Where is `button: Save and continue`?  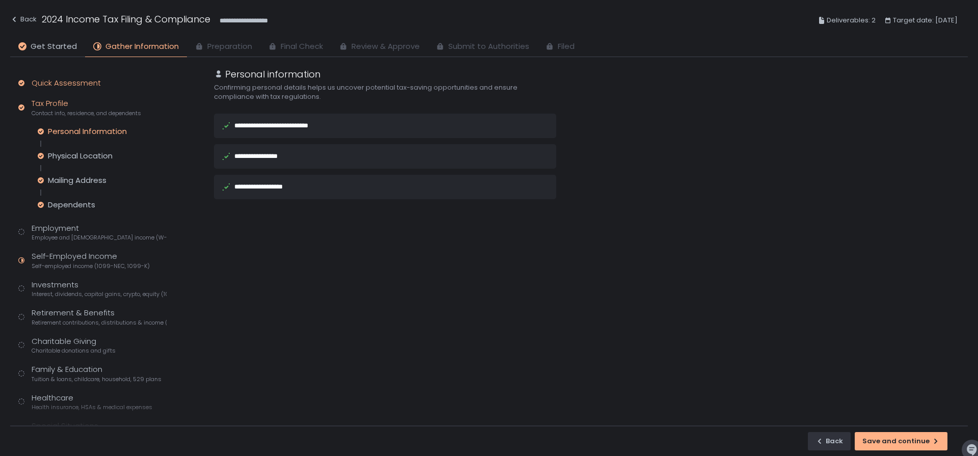
button: Save and continue is located at coordinates (901, 441).